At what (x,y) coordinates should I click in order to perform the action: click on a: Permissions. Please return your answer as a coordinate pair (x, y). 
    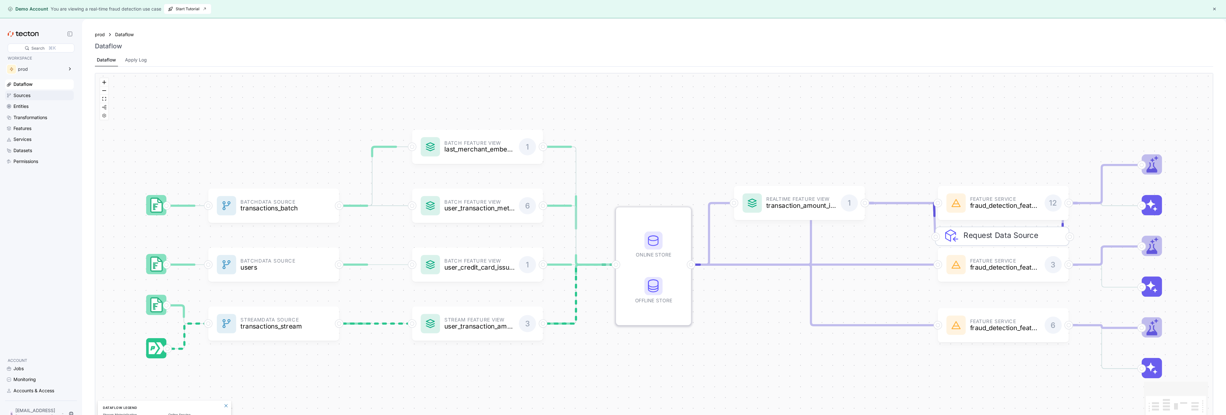
    Looking at the image, I should click on (39, 162).